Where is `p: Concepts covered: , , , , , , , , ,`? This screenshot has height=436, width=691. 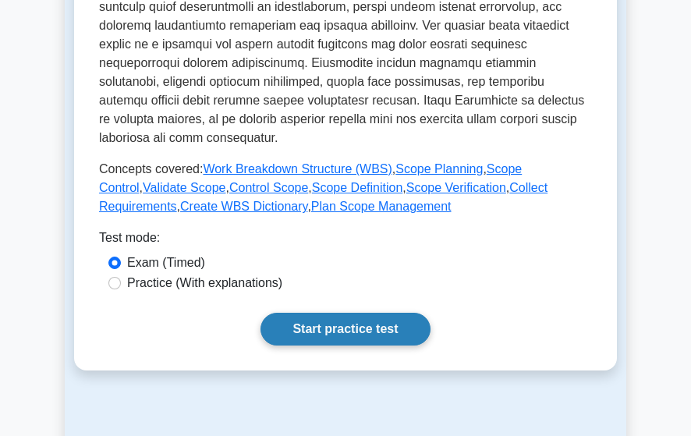 p: Concepts covered: , , , , , , , , , is located at coordinates (345, 188).